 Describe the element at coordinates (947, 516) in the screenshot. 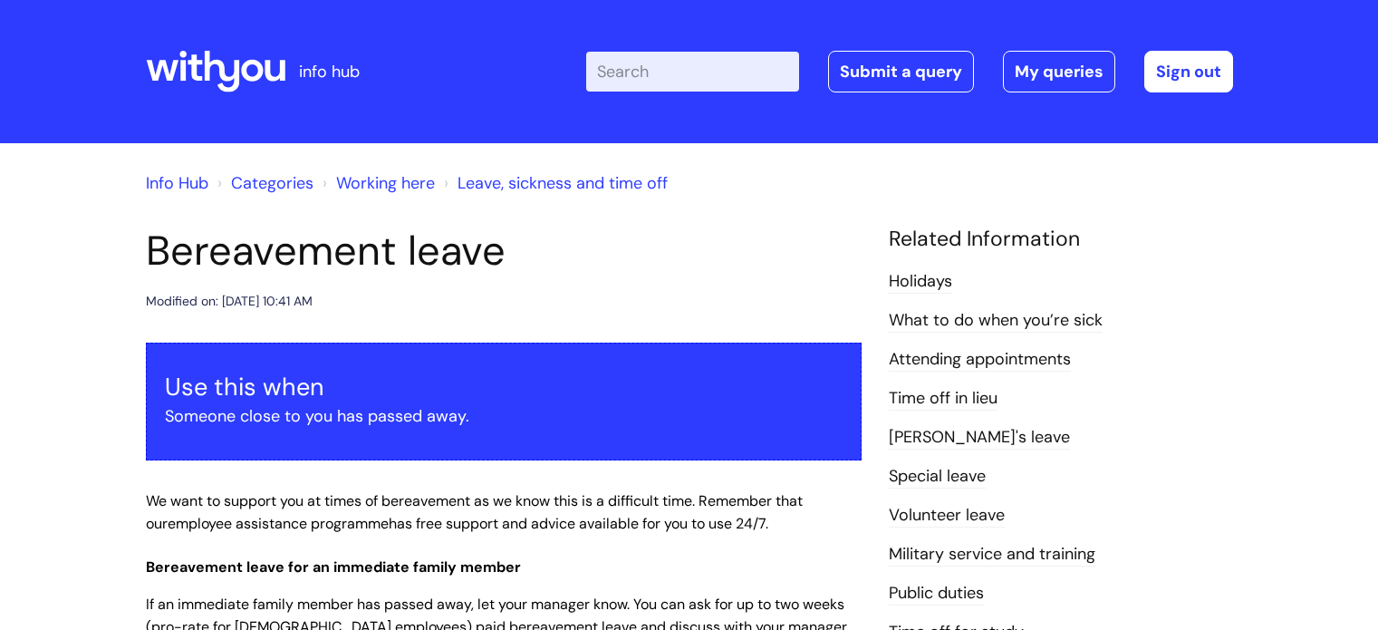

I see `a: Volunteer leave` at that location.